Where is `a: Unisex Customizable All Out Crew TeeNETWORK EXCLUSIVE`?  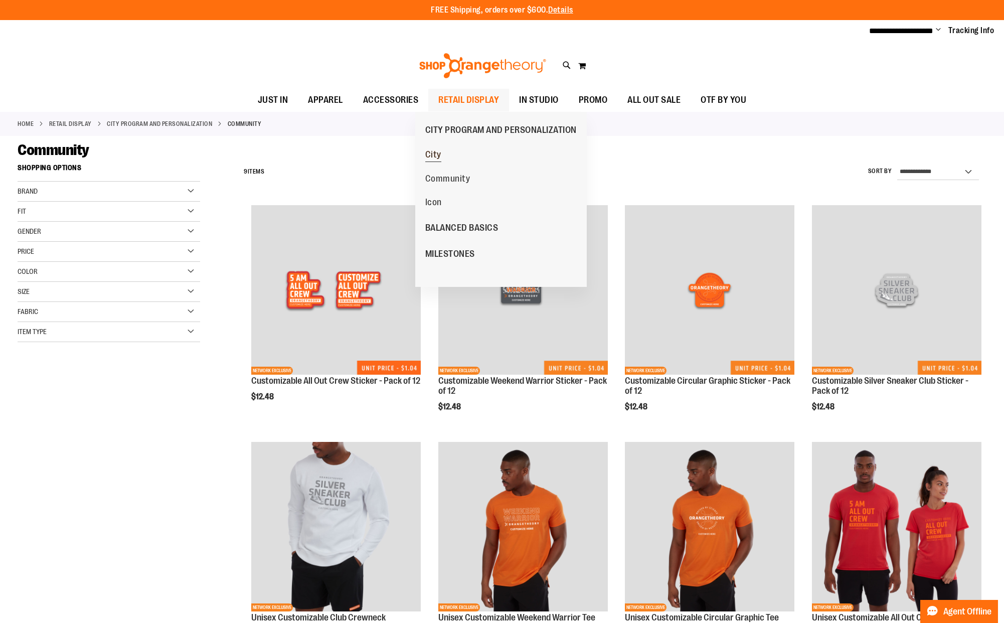
a: Unisex Customizable All Out Crew TeeNETWORK EXCLUSIVE is located at coordinates (896, 527).